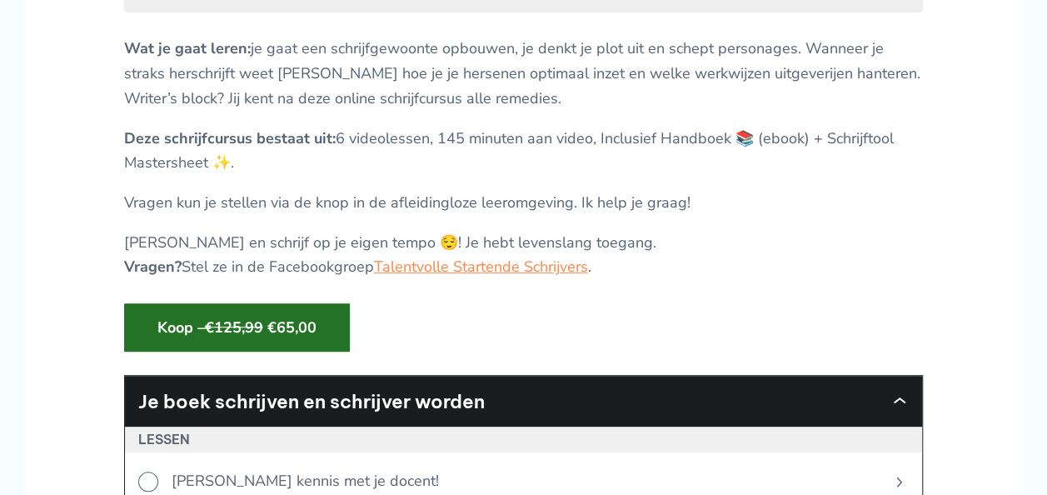  What do you see at coordinates (152, 267) in the screenshot?
I see `strong: Vragen?` at bounding box center [152, 267].